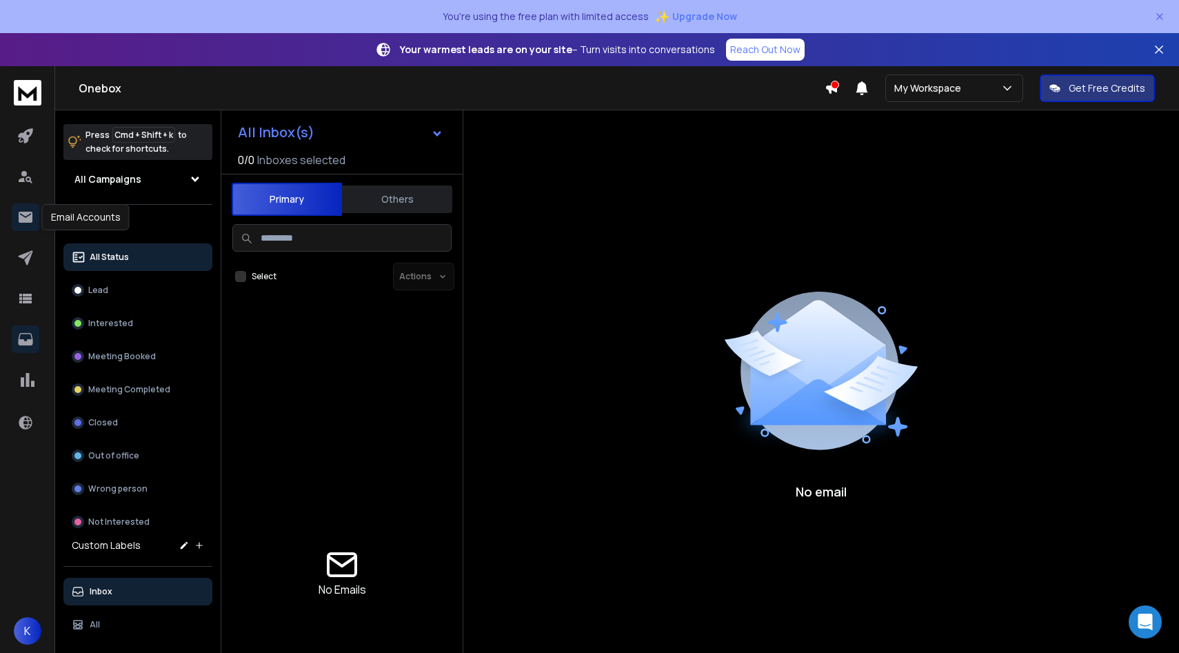 This screenshot has width=1179, height=653. I want to click on button: Inbox, so click(138, 592).